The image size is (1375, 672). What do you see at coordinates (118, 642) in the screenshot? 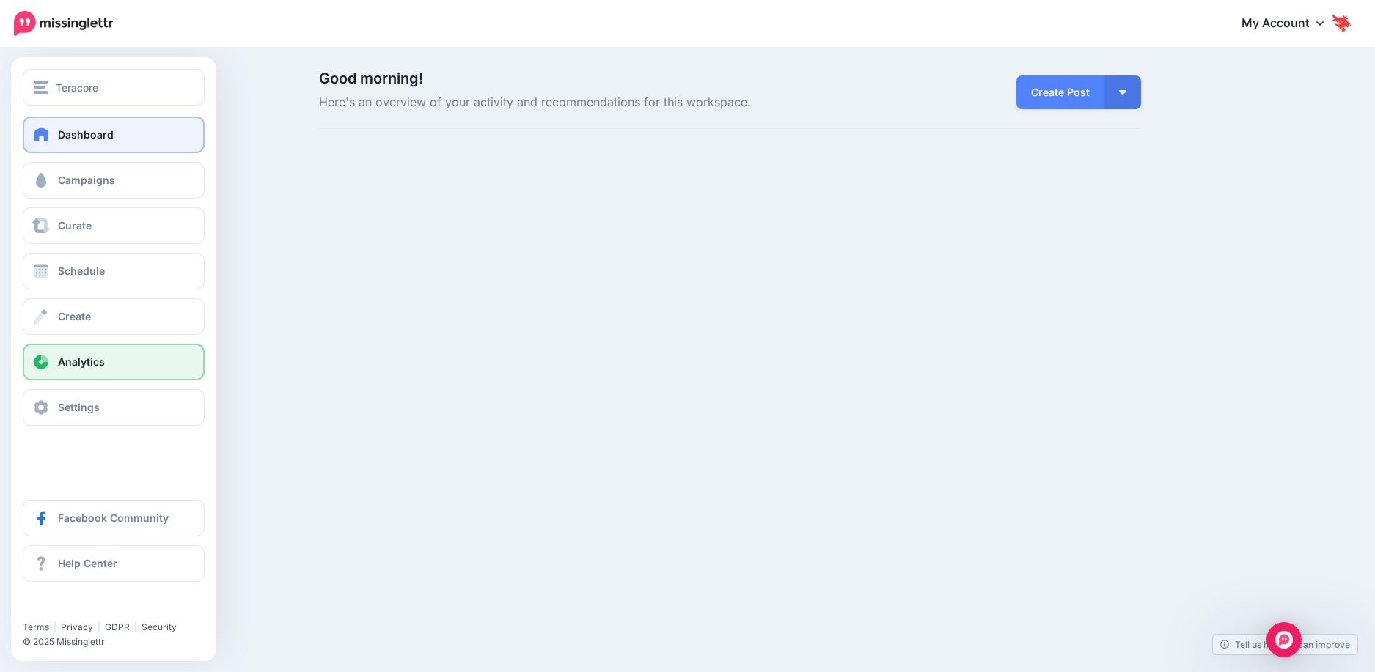
I see `li: © 2025 Missinglettr` at bounding box center [118, 642].